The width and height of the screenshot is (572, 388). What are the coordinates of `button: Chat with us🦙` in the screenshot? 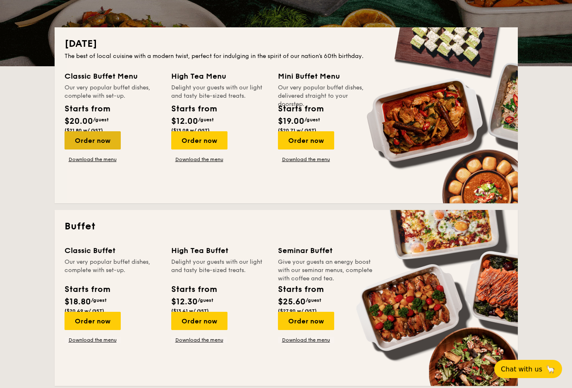 It's located at (528, 369).